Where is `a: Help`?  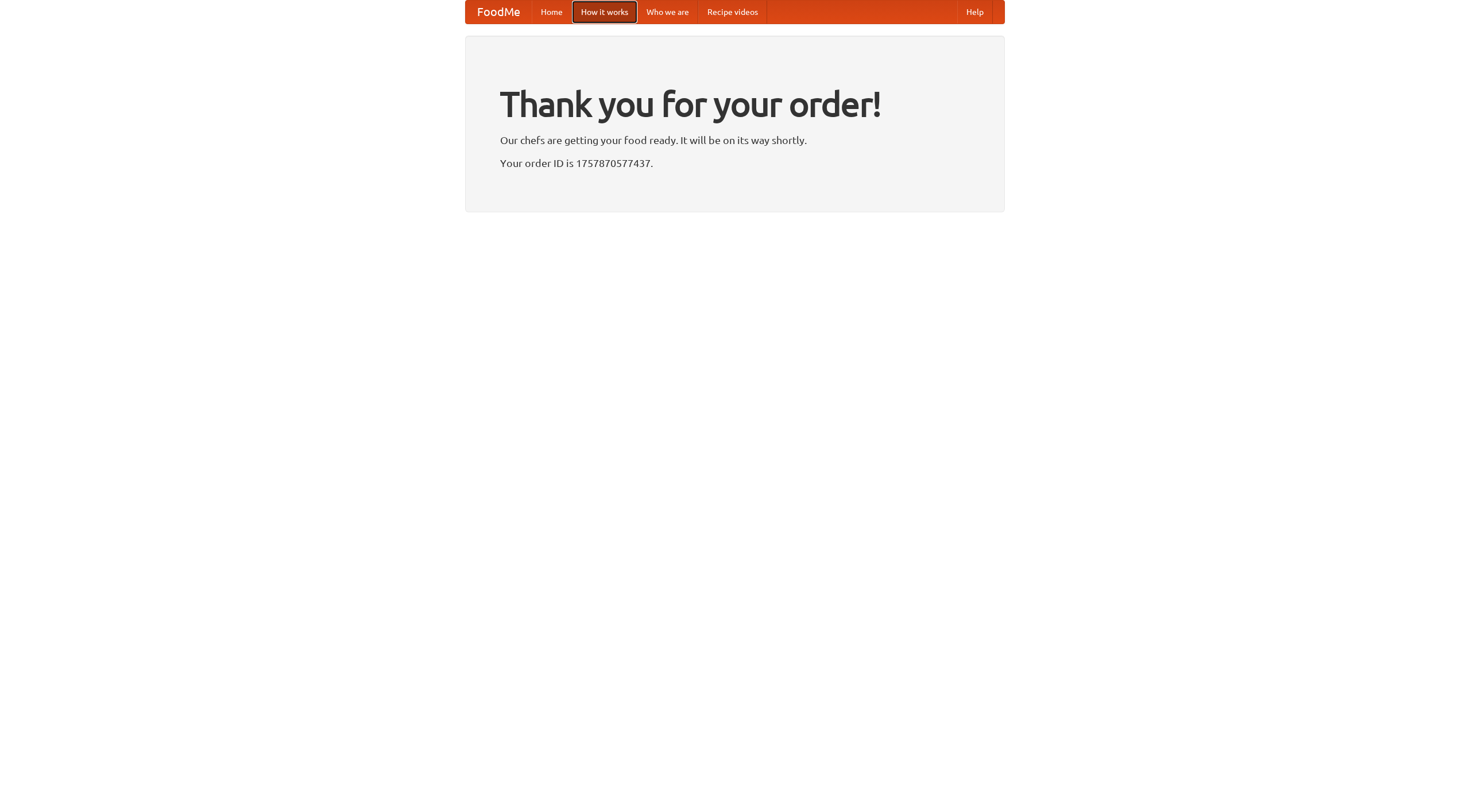
a: Help is located at coordinates (976, 12).